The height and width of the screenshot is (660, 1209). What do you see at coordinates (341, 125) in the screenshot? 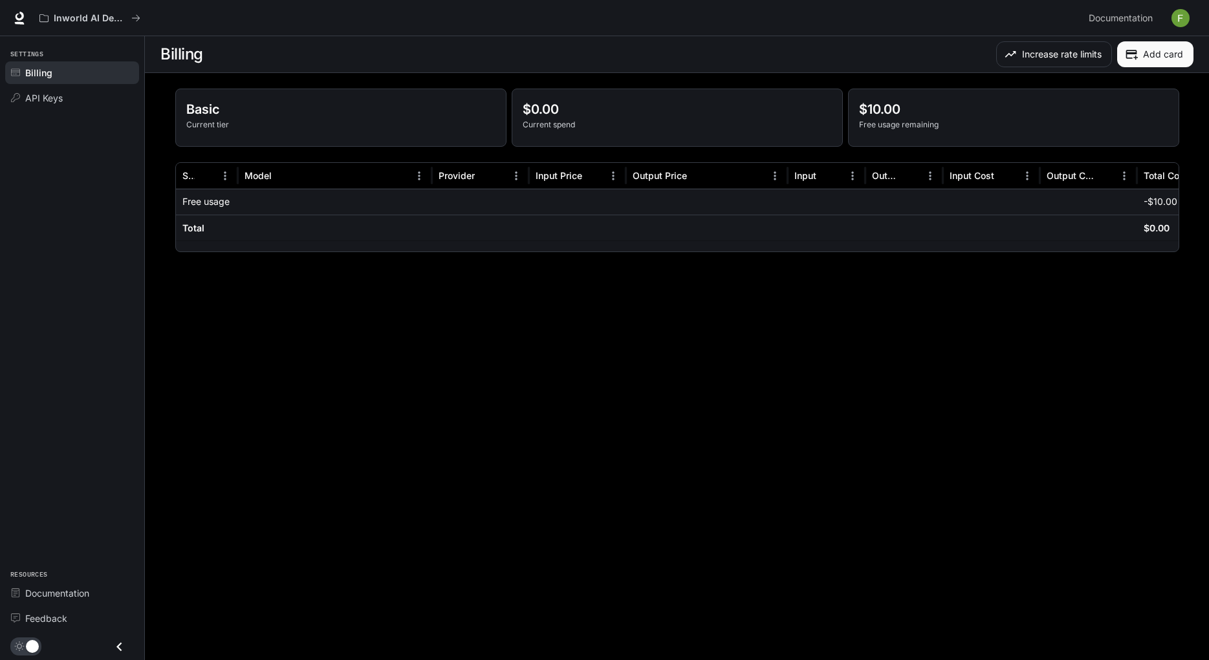
I see `p: Current tier` at bounding box center [341, 125].